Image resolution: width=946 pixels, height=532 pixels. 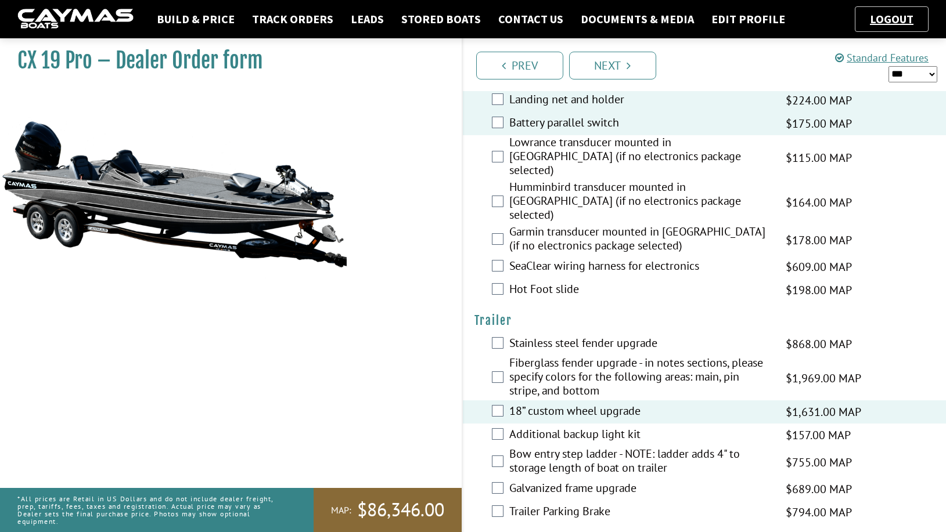 What do you see at coordinates (640, 344) in the screenshot?
I see `label: Stainless steel fender upgrade` at bounding box center [640, 344].